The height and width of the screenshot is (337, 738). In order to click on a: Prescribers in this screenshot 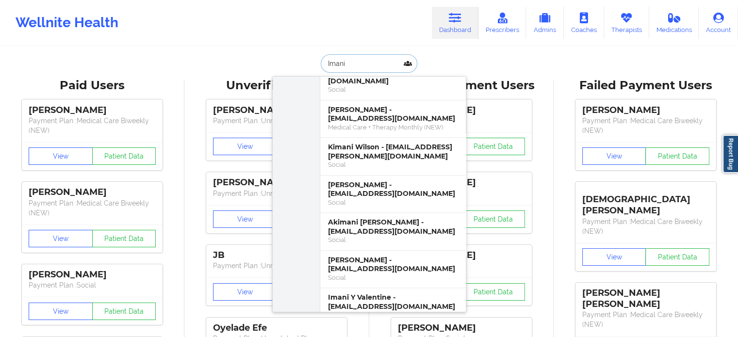, I will do `click(502, 23)`.